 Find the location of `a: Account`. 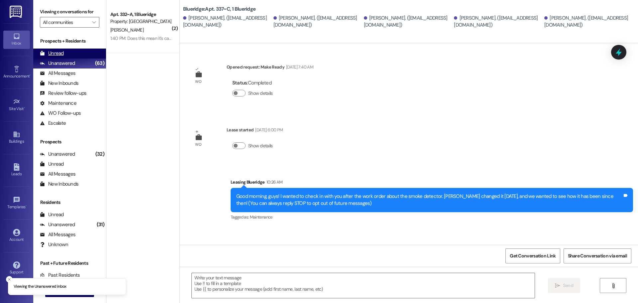

a: Account is located at coordinates (17, 236).